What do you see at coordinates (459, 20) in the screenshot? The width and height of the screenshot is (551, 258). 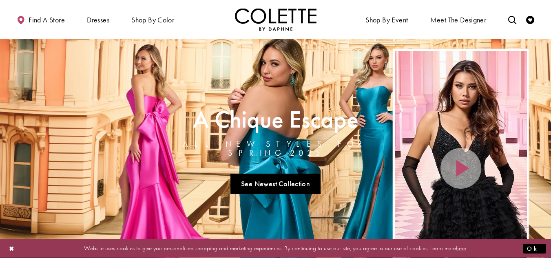 I see `span: Meet the designer` at bounding box center [459, 20].